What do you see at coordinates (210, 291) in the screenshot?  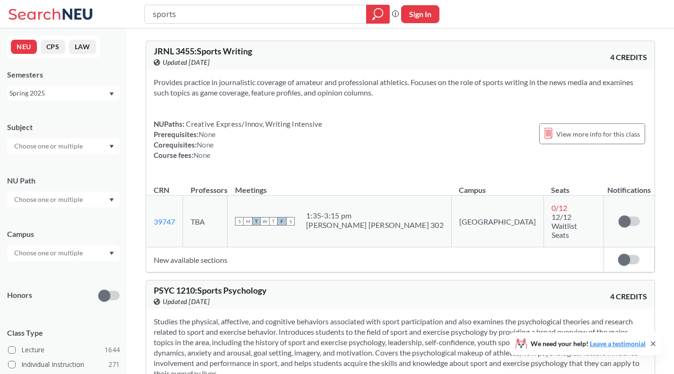 I see `span: PSYC 1210 : Sports Psychology` at bounding box center [210, 291].